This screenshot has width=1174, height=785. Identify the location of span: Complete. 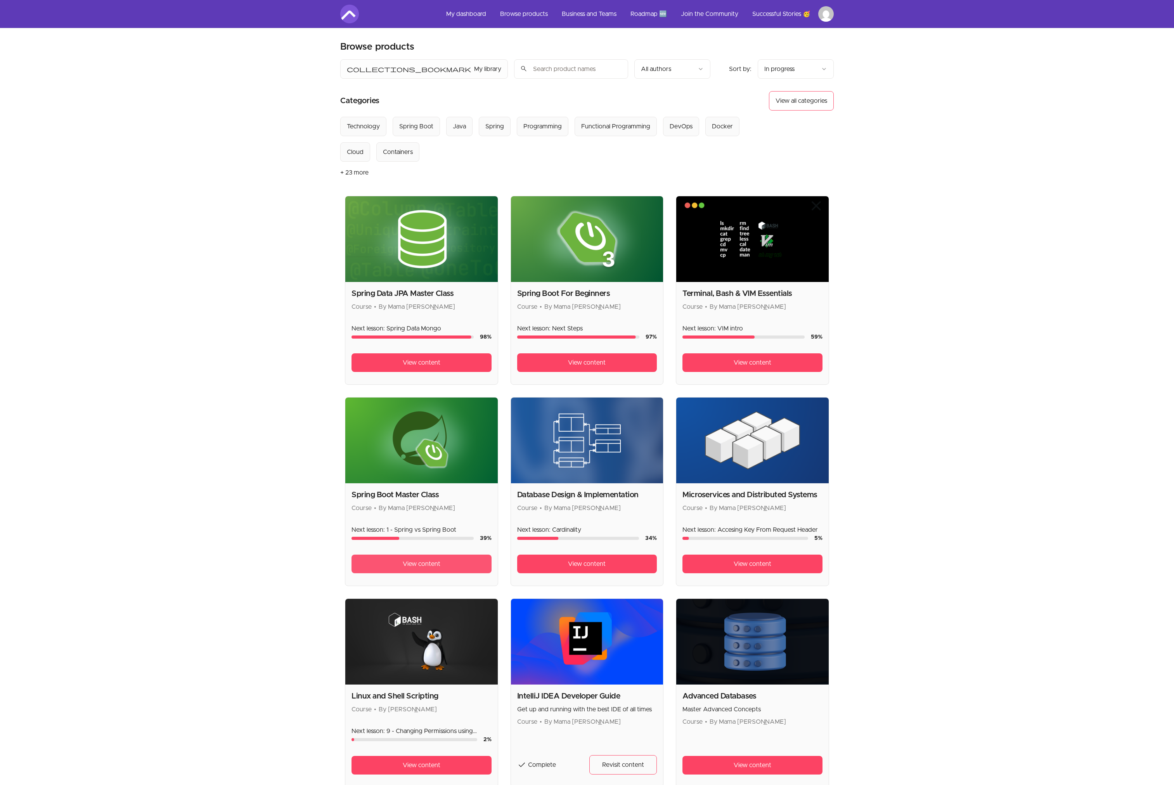
(542, 765).